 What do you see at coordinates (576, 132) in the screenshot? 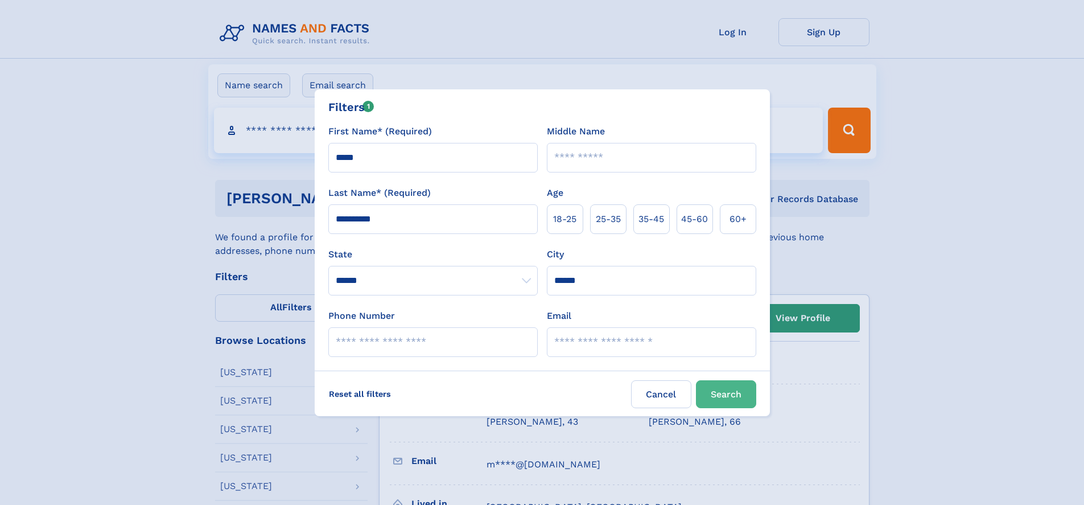
I see `label: Middle Name` at bounding box center [576, 132].